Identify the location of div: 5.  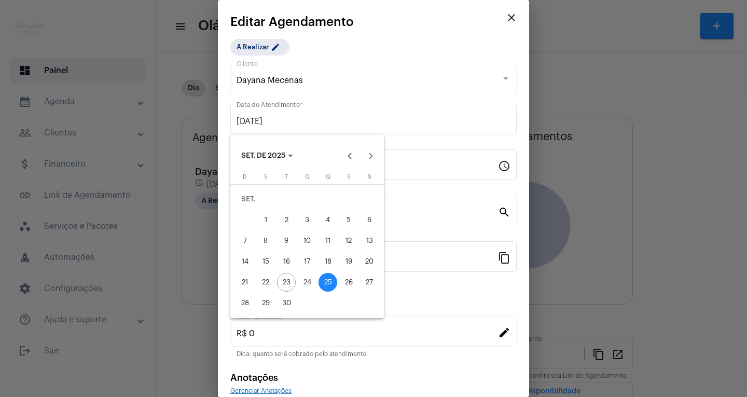
(348, 220).